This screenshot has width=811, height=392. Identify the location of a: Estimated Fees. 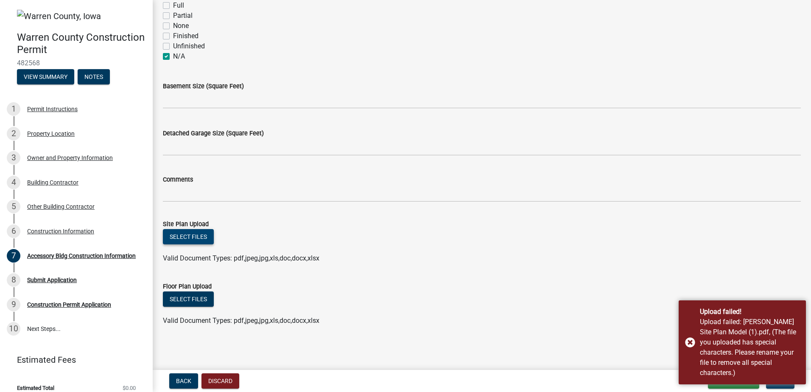
(73, 360).